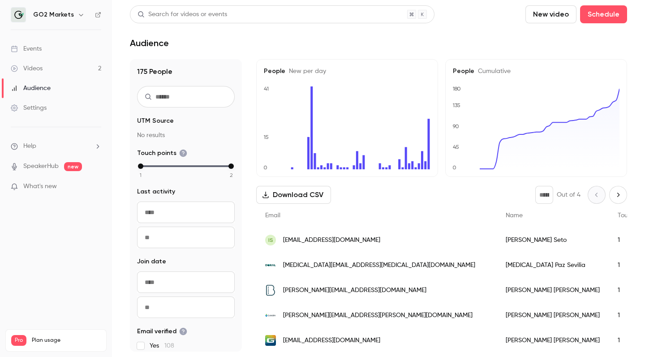 The image size is (645, 357). Describe the element at coordinates (186, 72) in the screenshot. I see `h1: 175 People` at that location.